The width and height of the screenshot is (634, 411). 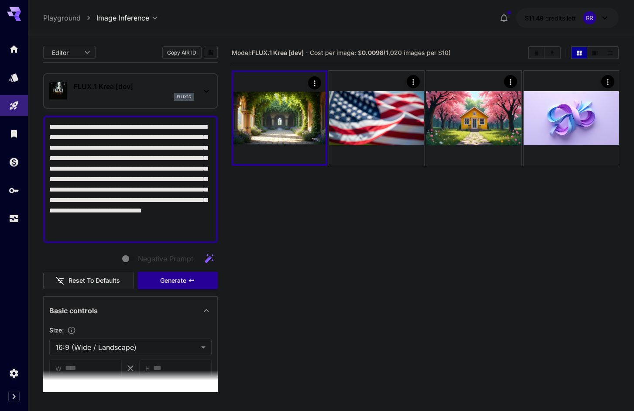 What do you see at coordinates (589, 18) in the screenshot?
I see `div: RR` at bounding box center [589, 18].